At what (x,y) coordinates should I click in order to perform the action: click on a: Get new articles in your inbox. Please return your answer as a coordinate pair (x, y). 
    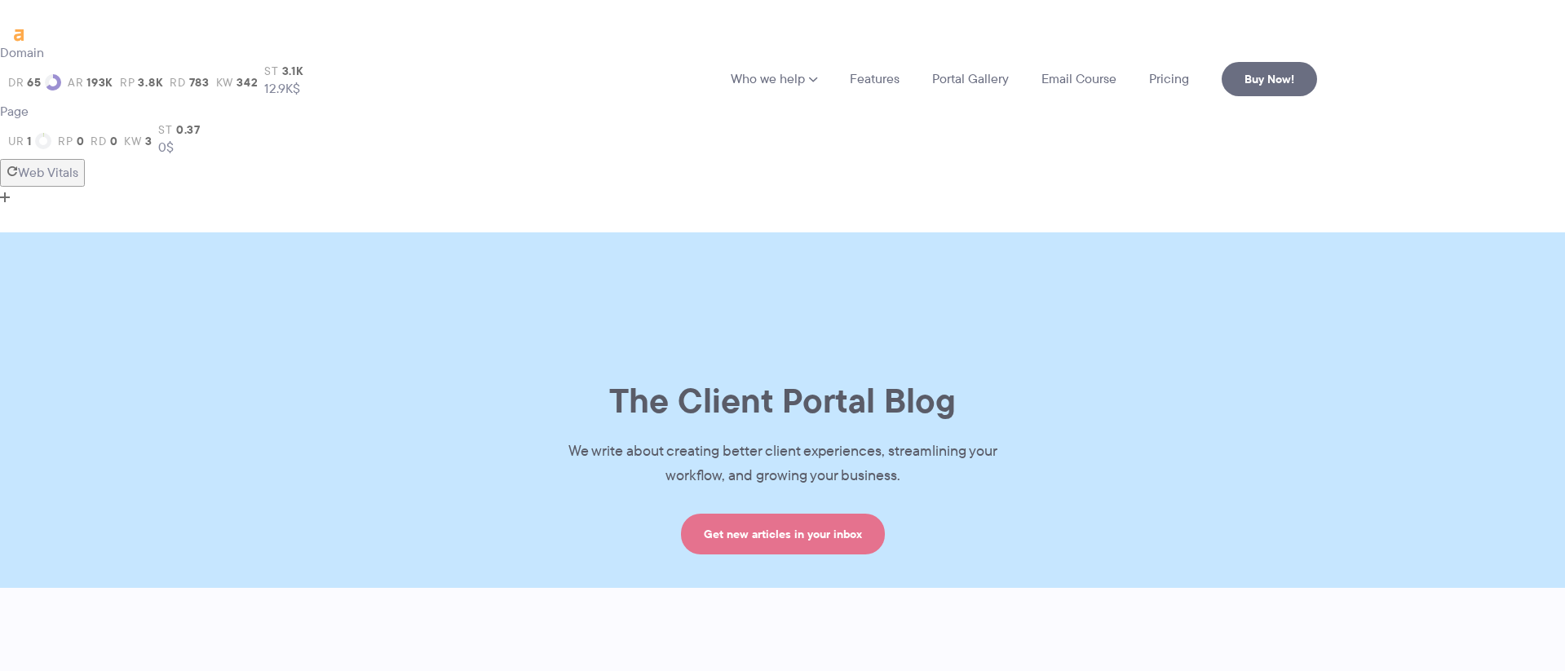
    Looking at the image, I should click on (783, 534).